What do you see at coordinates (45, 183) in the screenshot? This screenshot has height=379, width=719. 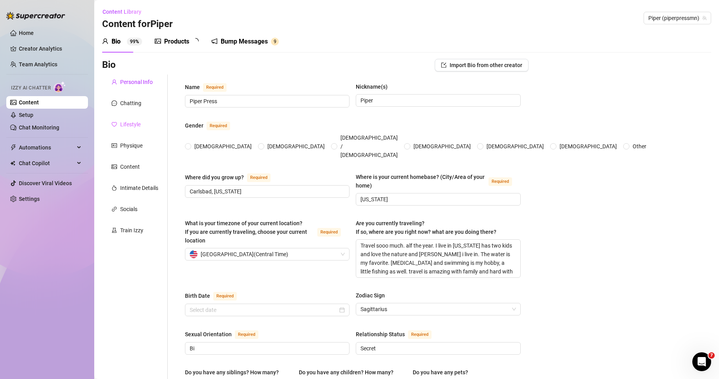 I see `a: Discover Viral Videos` at bounding box center [45, 183].